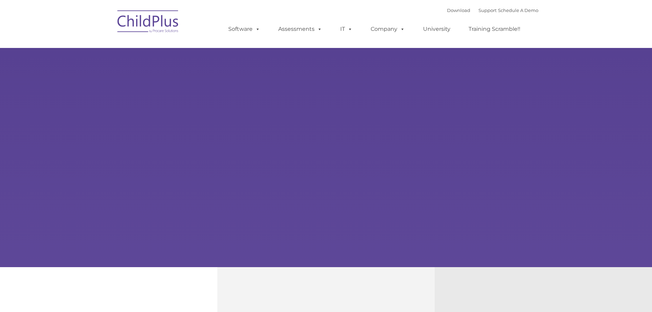 Image resolution: width=652 pixels, height=312 pixels. Describe the element at coordinates (495, 29) in the screenshot. I see `a: Training Scramble!!` at that location.